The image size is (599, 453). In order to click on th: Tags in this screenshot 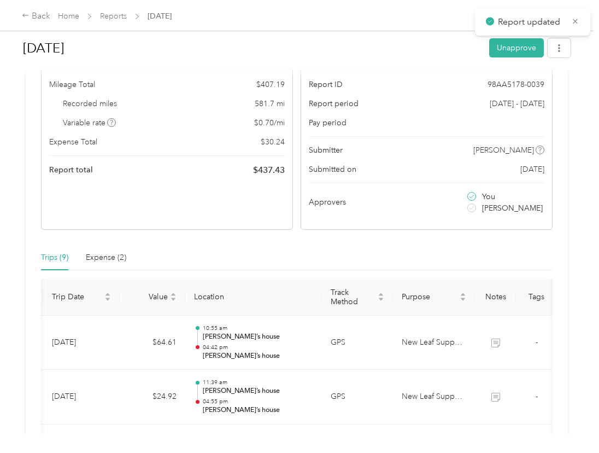, I will do `click(536, 297)`.